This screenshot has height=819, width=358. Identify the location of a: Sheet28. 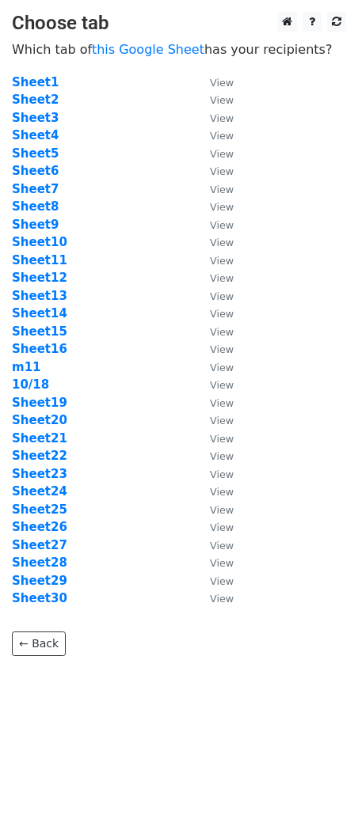
(40, 563).